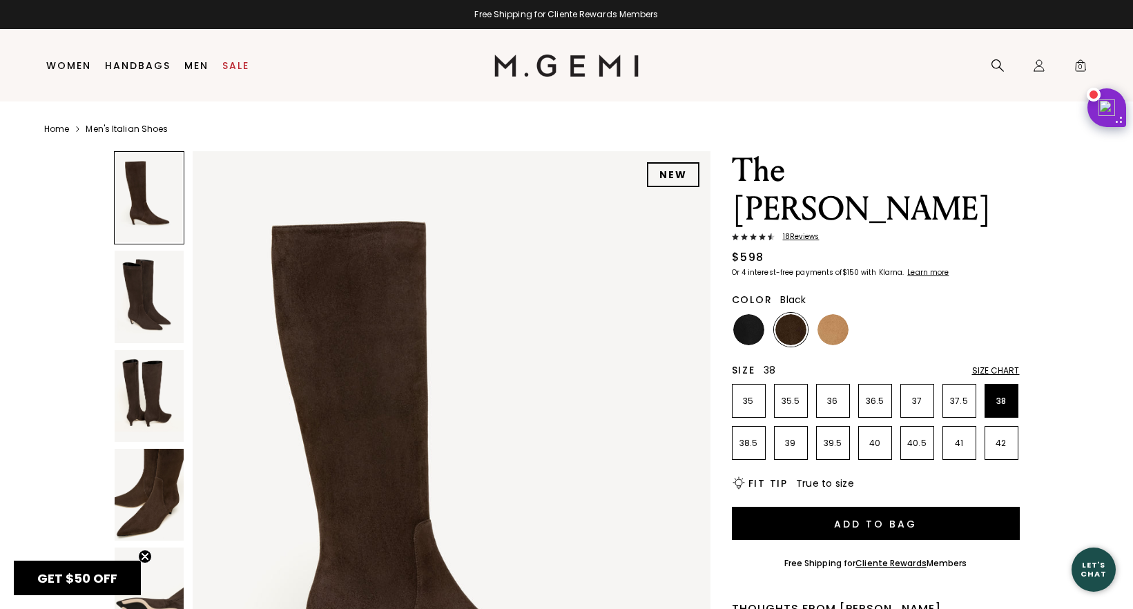 This screenshot has height=609, width=1133. What do you see at coordinates (791, 329) in the screenshot?
I see `img: Chocolate` at bounding box center [791, 329].